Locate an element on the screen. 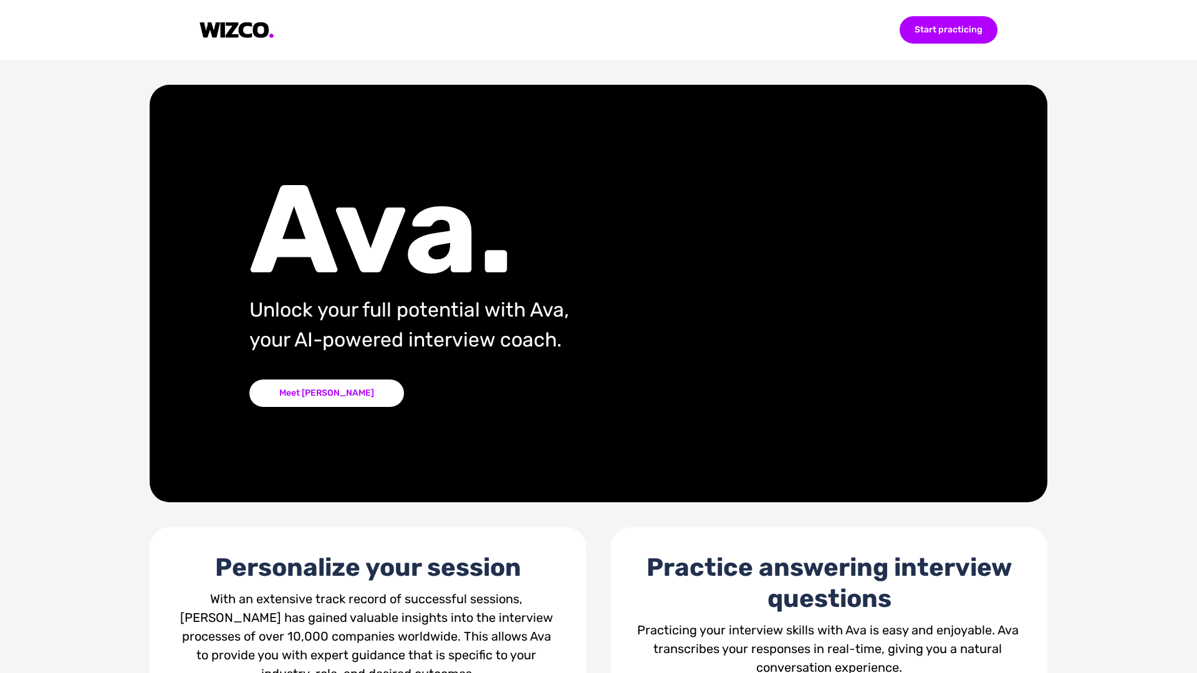 The image size is (1197, 673). div: Unlock your full potential with Ava, your AI-powered interview coach. is located at coordinates (464, 325).